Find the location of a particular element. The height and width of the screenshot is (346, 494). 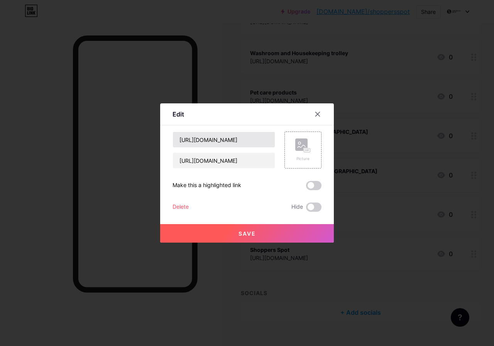

span: Hide is located at coordinates (297, 207).